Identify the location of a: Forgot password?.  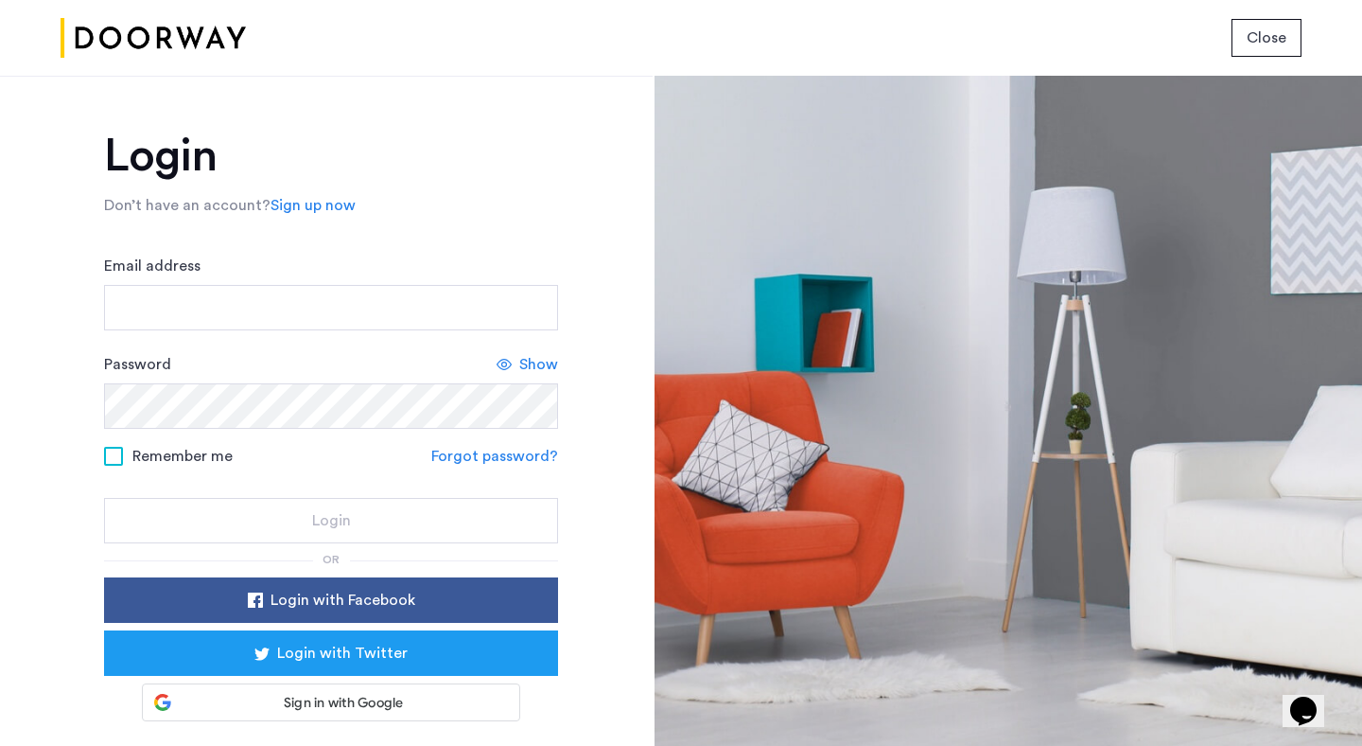
(495, 456).